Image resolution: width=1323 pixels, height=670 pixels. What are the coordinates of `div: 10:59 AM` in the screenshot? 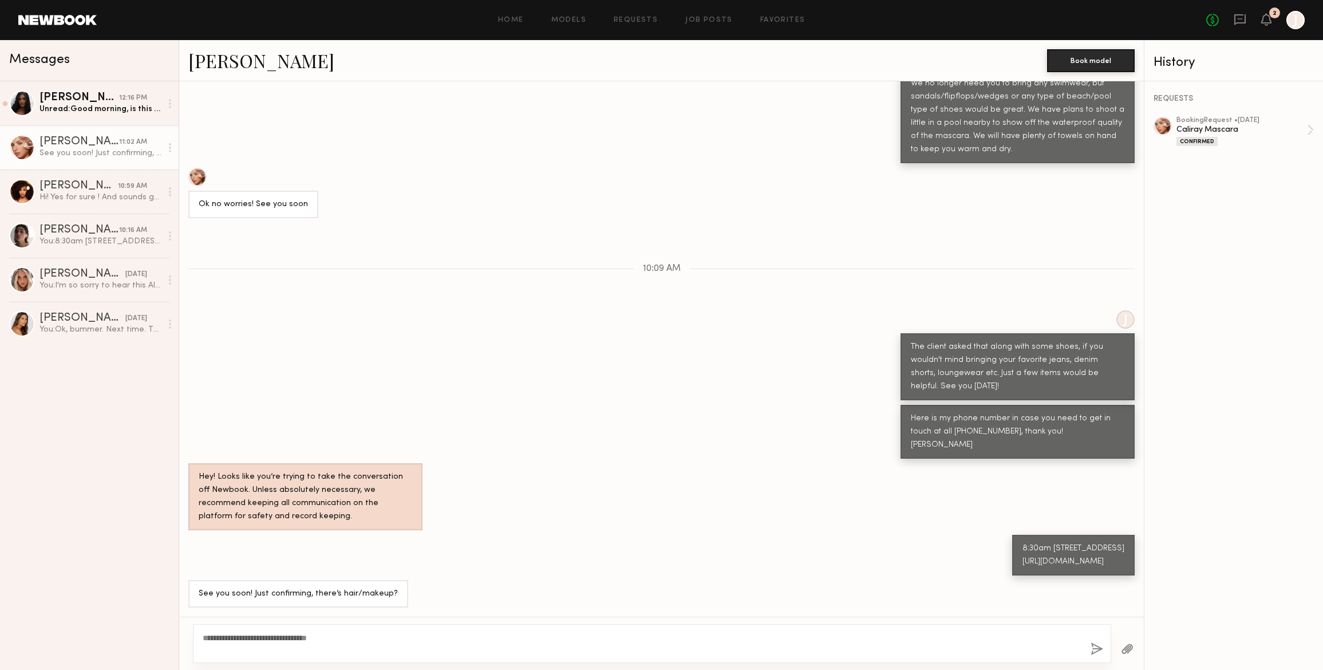 It's located at (132, 186).